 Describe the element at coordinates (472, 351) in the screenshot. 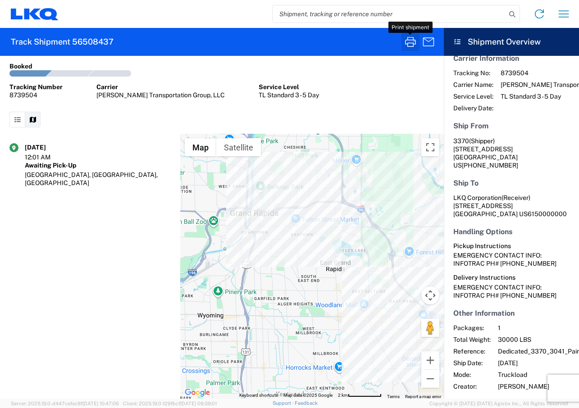

I see `span: Reference:` at that location.